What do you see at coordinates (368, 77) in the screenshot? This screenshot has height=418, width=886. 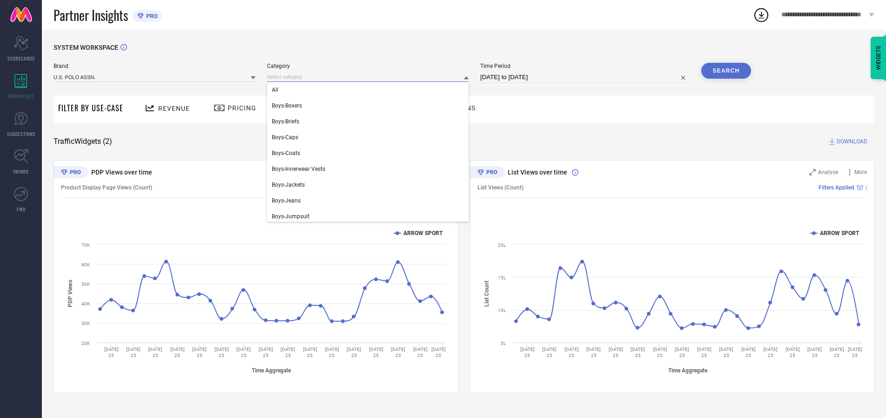 I see `input: Select category` at bounding box center [368, 77].